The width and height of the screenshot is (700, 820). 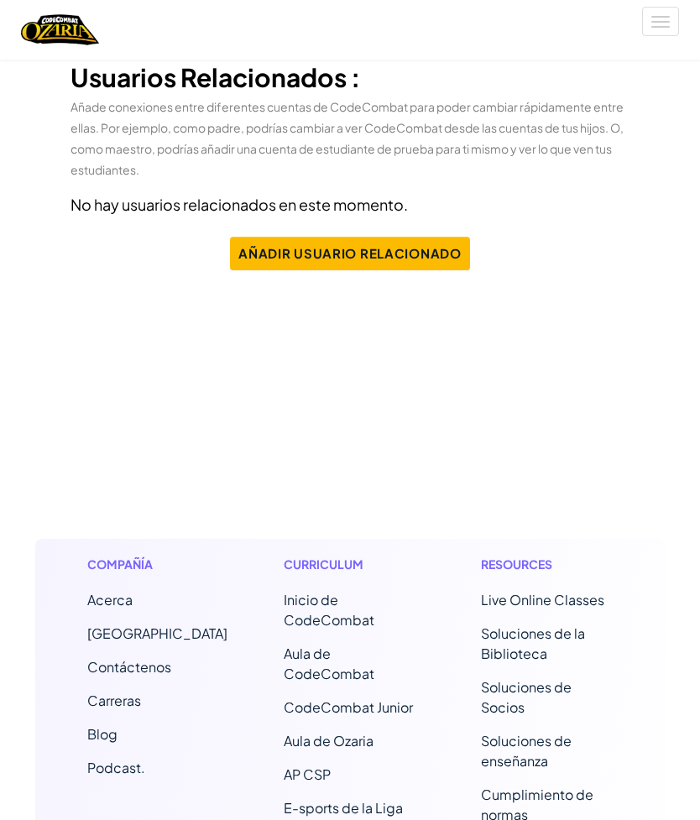 What do you see at coordinates (349, 254) in the screenshot?
I see `button: Añadir Usuario Relacionado` at bounding box center [349, 254].